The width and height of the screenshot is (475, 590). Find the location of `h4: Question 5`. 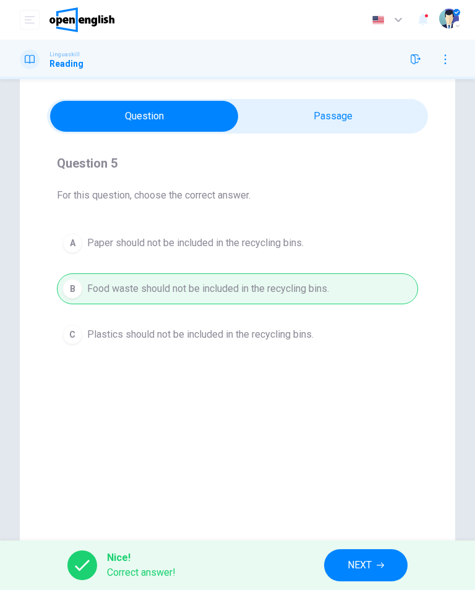

h4: Question 5 is located at coordinates (238, 163).